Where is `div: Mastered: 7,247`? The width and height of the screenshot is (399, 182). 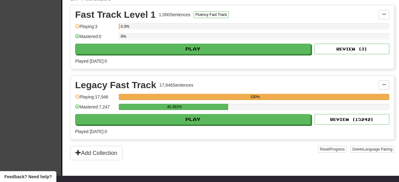
div: Mastered: 7,247 is located at coordinates (95, 109).